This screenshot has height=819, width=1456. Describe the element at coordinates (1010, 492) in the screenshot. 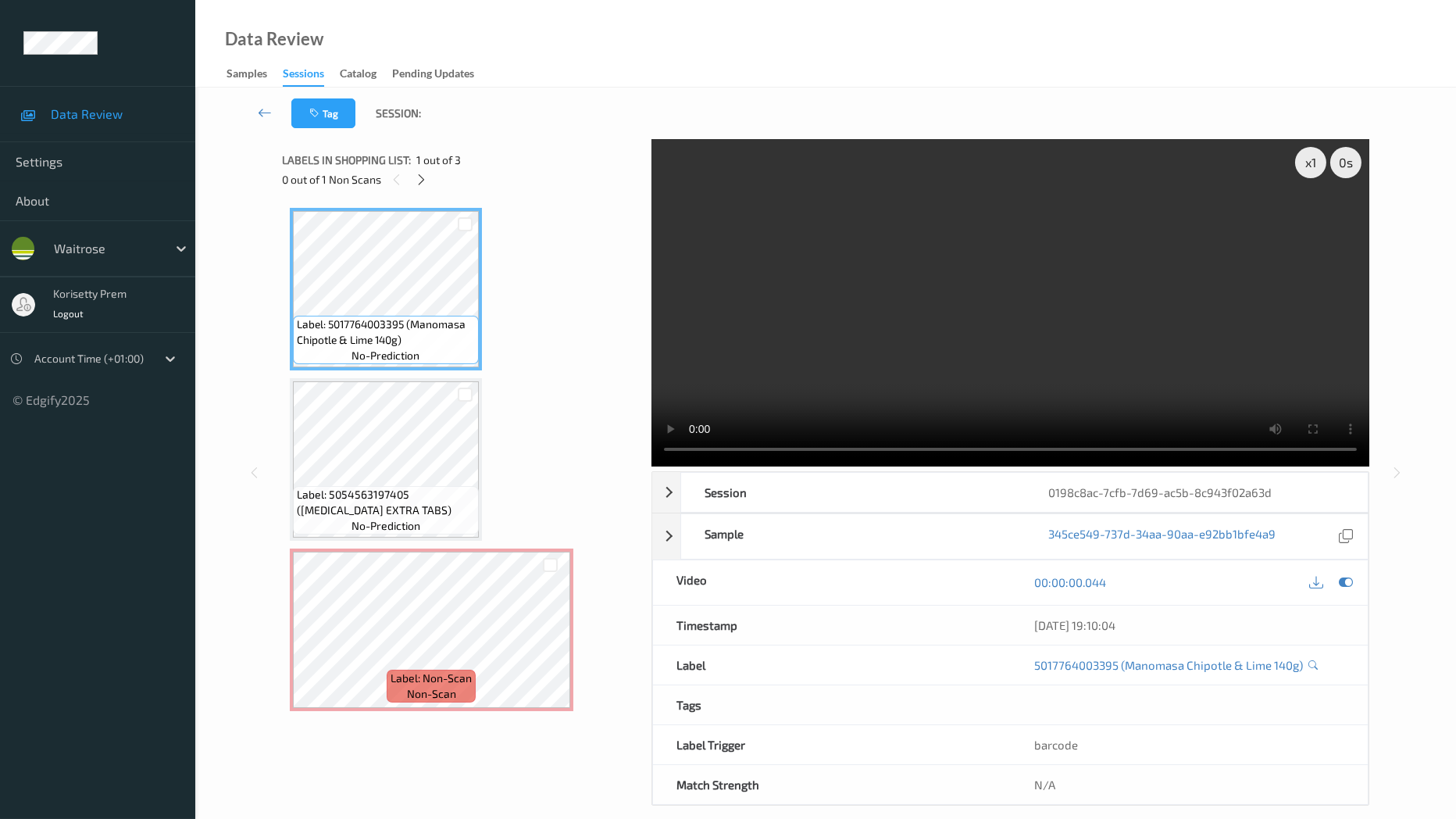

I see `div: Session0198c8ac-7cfb-7d69-ac5b-8c943f02a63d` at that location.